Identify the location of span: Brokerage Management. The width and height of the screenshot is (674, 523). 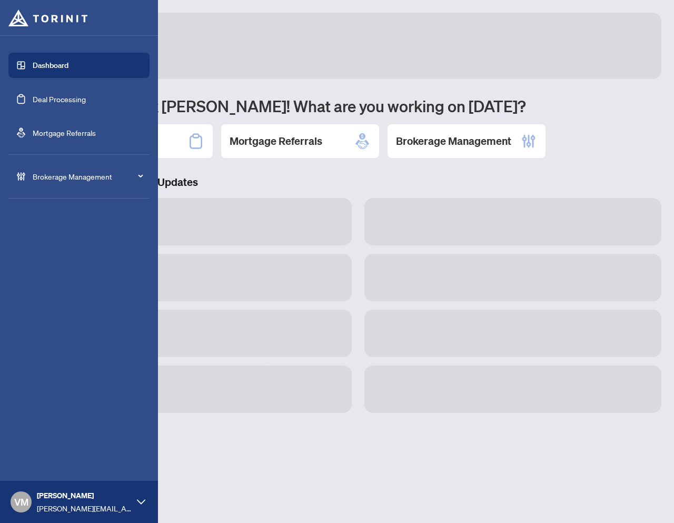
(87, 176).